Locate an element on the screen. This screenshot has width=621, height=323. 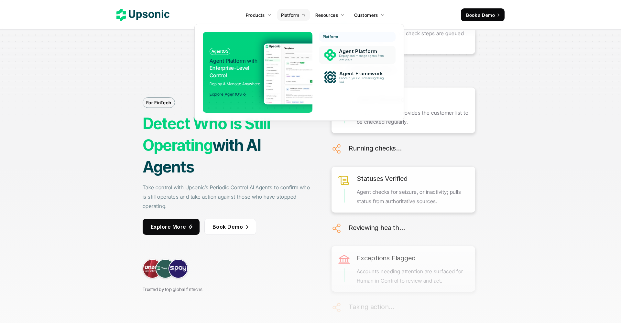
h6: Reviewing health… is located at coordinates (377, 228).